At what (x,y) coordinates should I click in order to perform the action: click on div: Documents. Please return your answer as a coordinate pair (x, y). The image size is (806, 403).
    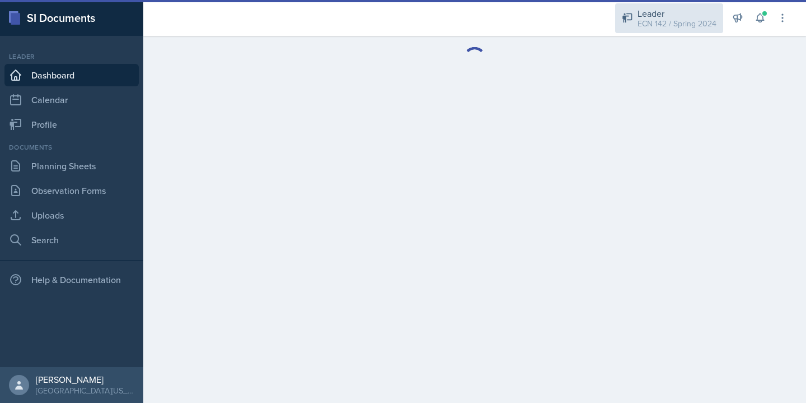
    Looking at the image, I should click on (72, 147).